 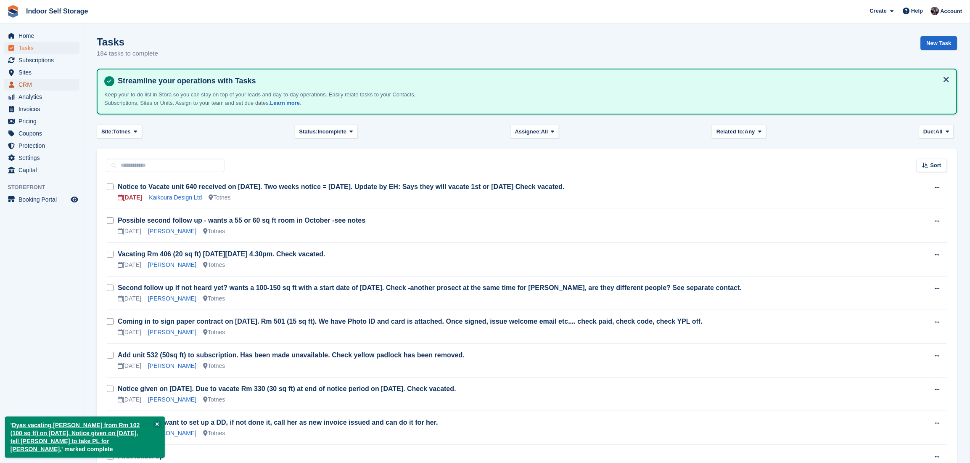 I want to click on p: Keep your to-do list in Stora so you can stay on top of your leads and day-to-day operations. Eas..., so click(x=262, y=98).